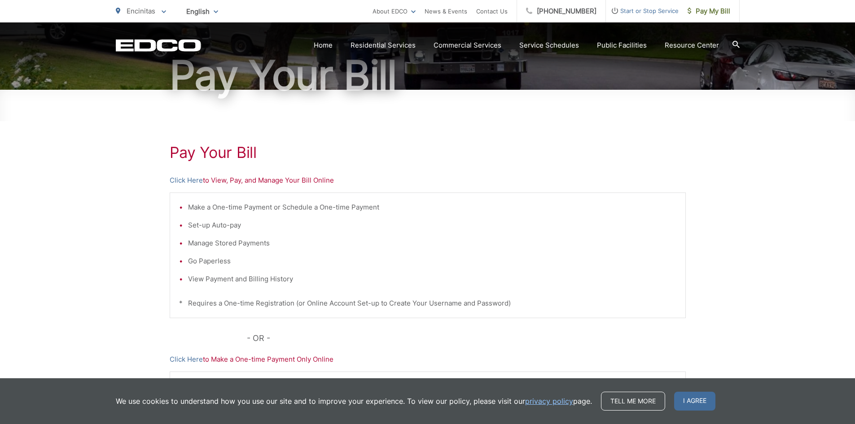  What do you see at coordinates (432, 207) in the screenshot?
I see `li: Make a One-time Payment or Schedule a One-time Payment` at bounding box center [432, 207].